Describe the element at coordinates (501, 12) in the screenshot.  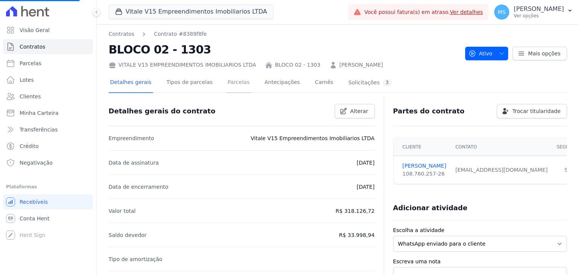
I see `span: MS` at that location.